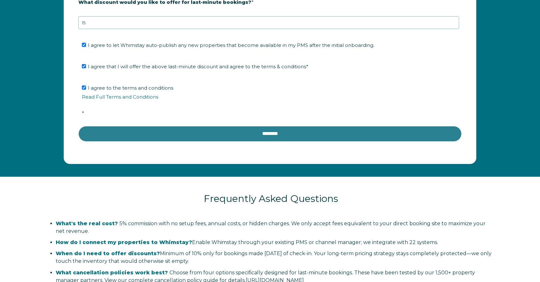 This screenshot has width=540, height=282. Describe the element at coordinates (271, 198) in the screenshot. I see `span: Frequently Asked Questions` at that location.